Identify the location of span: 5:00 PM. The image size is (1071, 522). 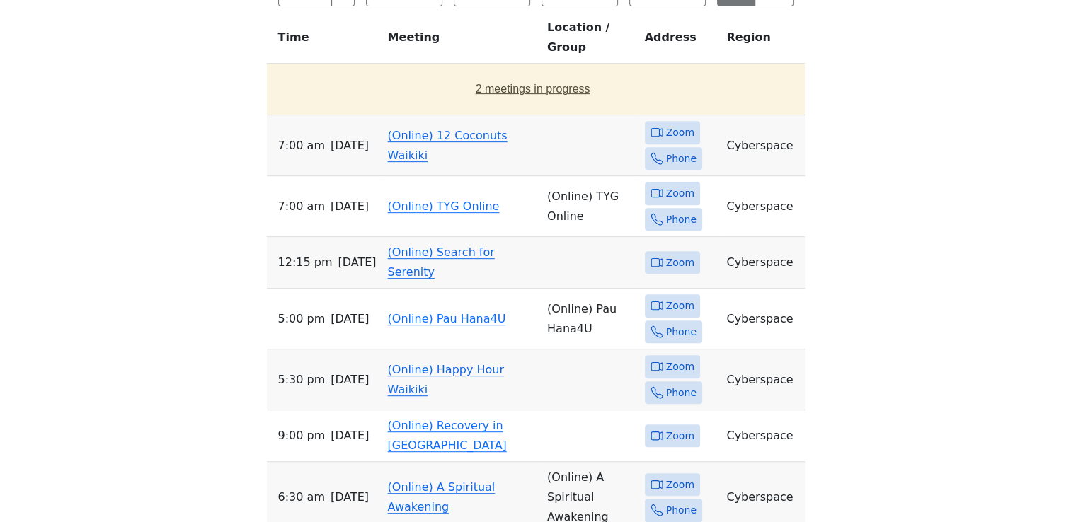
(302, 319).